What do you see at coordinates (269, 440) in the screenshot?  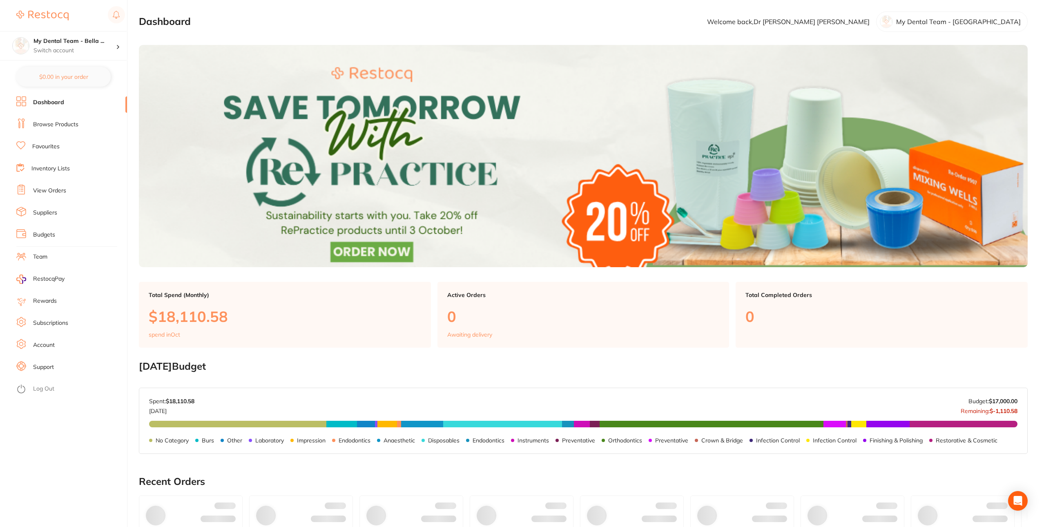 I see `p: Laboratory` at bounding box center [269, 440].